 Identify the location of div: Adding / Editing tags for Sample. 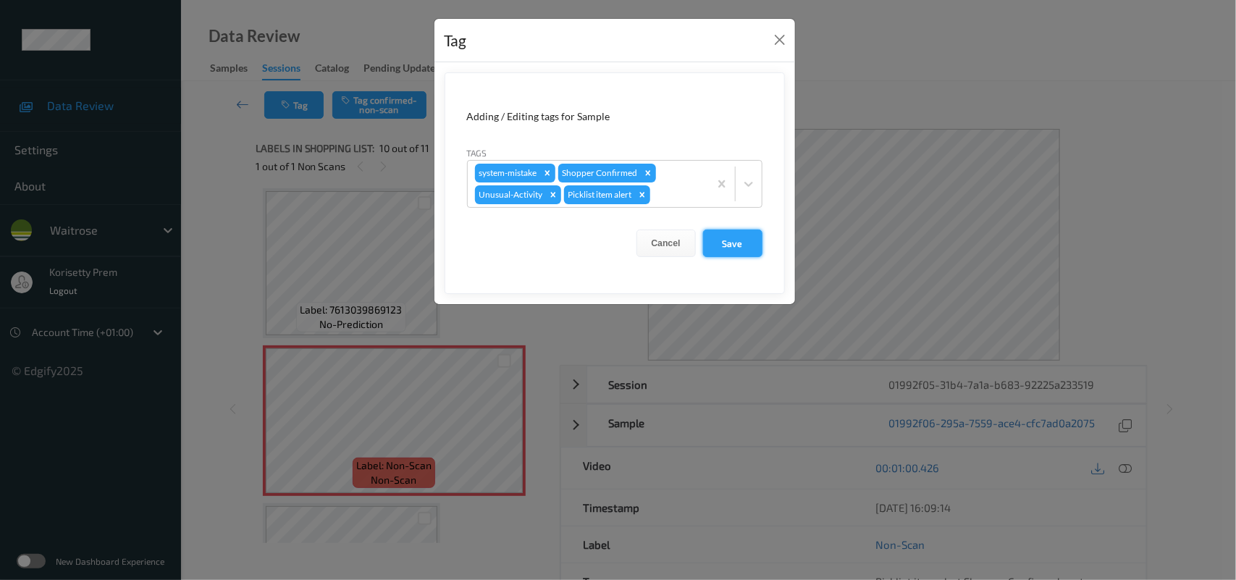
(615, 117).